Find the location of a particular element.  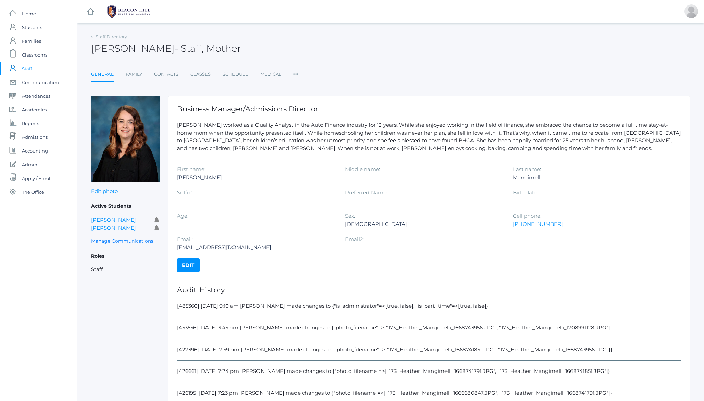

span: Admissions is located at coordinates (35, 137).